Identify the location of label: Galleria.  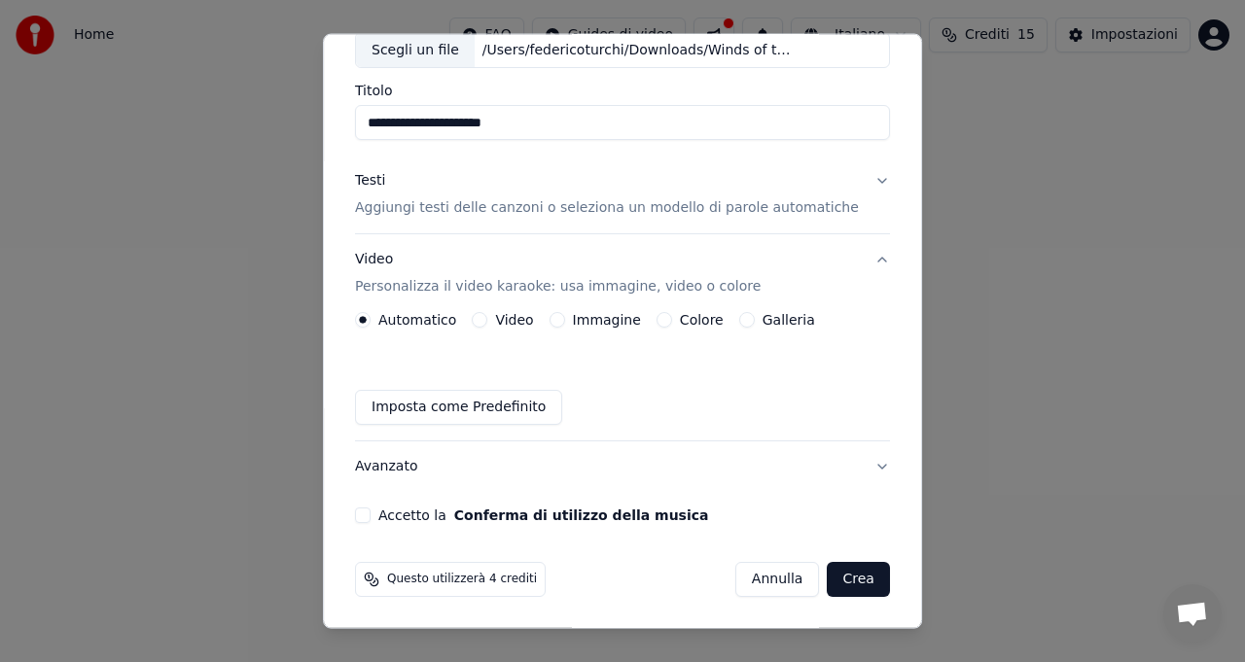
(789, 320).